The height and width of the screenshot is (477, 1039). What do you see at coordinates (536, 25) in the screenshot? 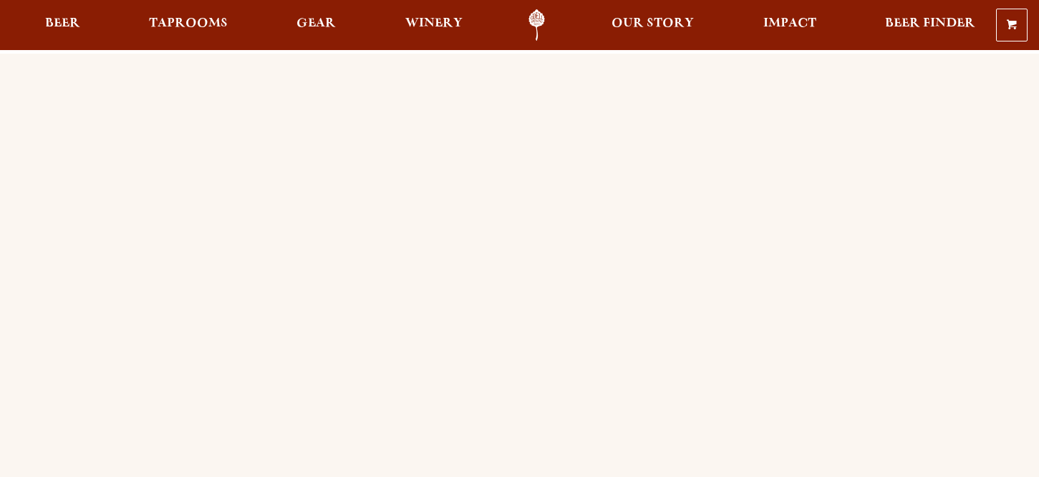
I see `a: Odell Home` at bounding box center [536, 25].